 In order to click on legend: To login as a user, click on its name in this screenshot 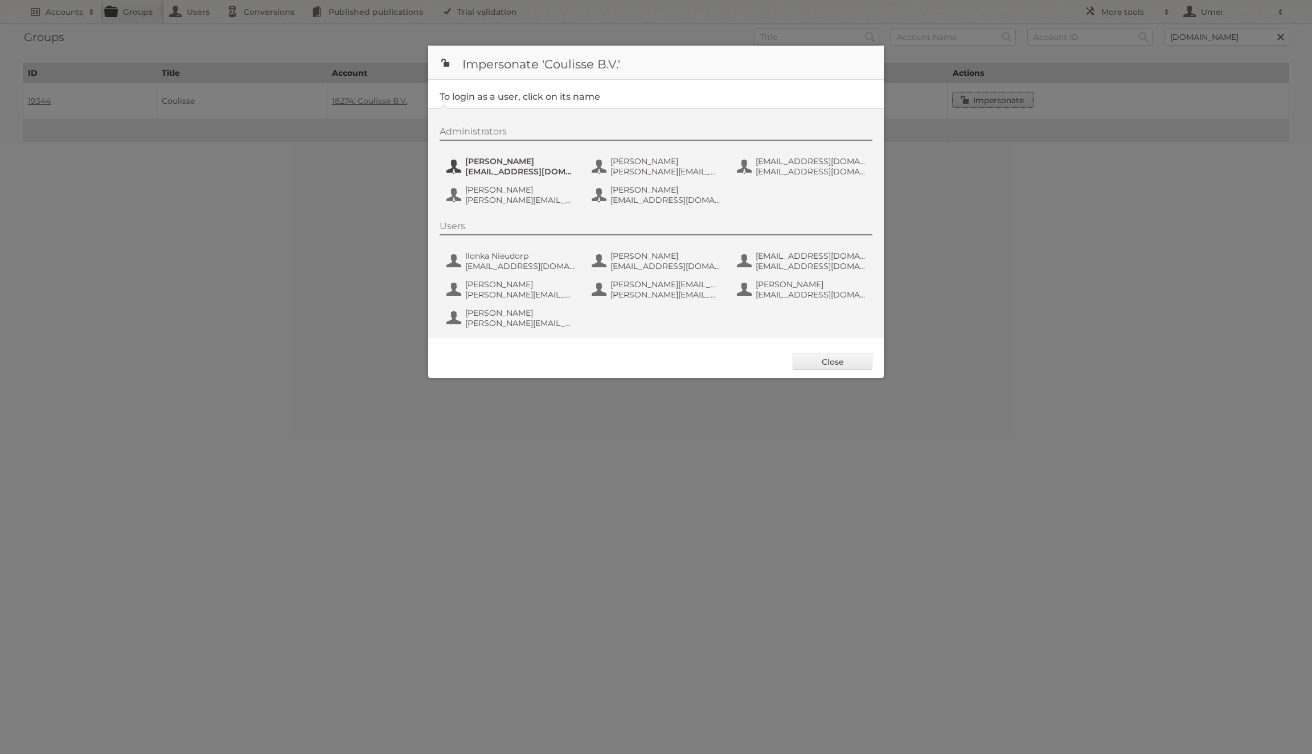, I will do `click(520, 96)`.